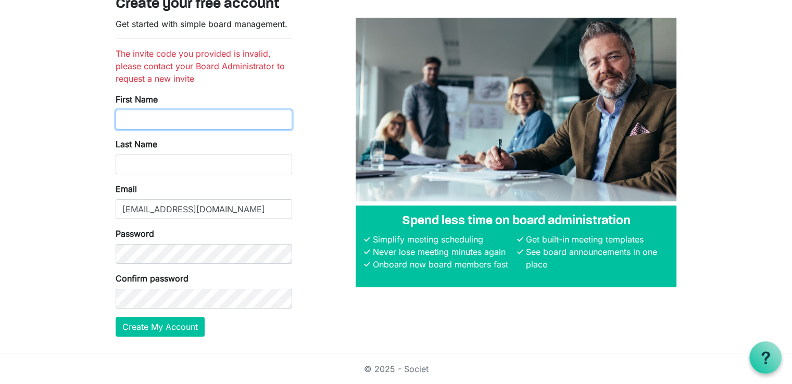  I want to click on h4: Spend less time on board administration, so click(516, 221).